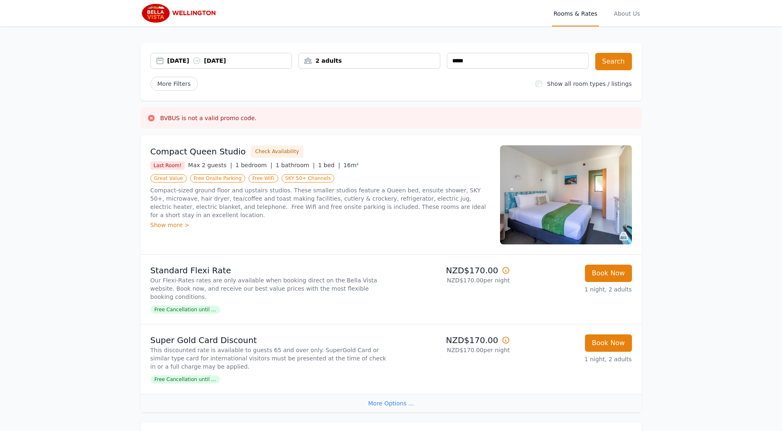  Describe the element at coordinates (391, 403) in the screenshot. I see `div: More Options ...` at that location.